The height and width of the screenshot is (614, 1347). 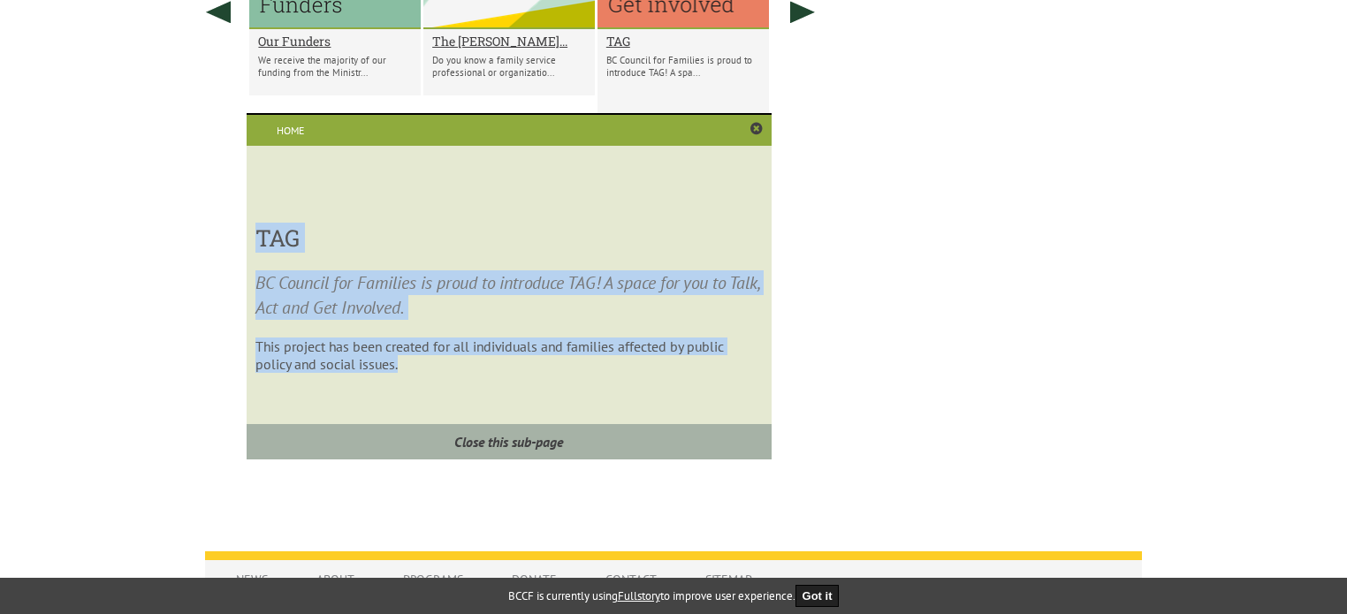 What do you see at coordinates (757, 129) in the screenshot?
I see `a: Close` at bounding box center [757, 129].